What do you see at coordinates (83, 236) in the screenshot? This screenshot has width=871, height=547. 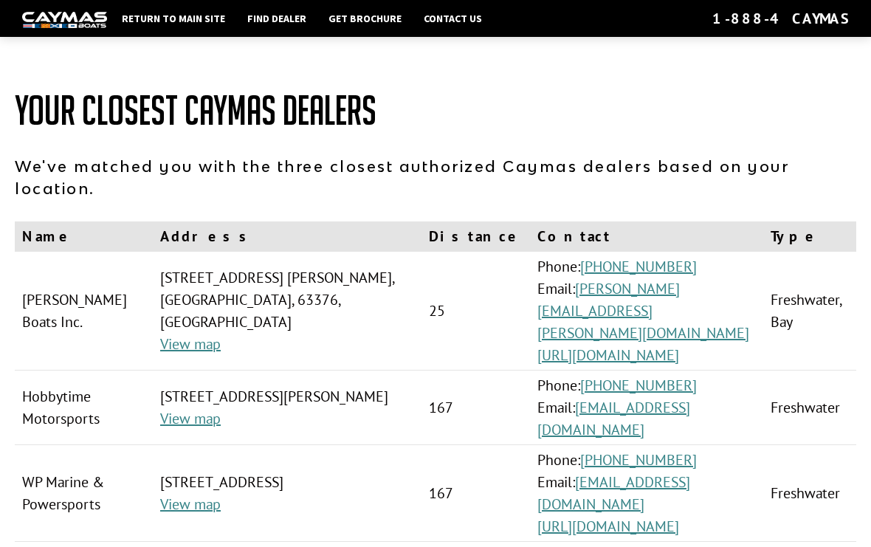 I see `th: Name` at bounding box center [83, 236].